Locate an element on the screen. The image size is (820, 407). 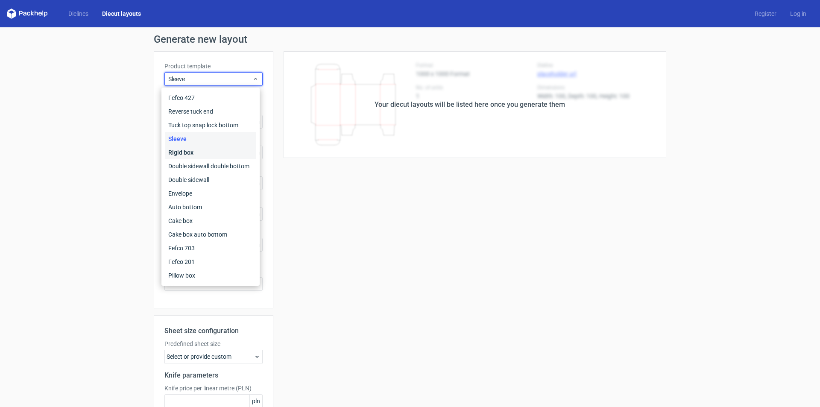
h2: Sheet size configuration is located at coordinates (213, 331).